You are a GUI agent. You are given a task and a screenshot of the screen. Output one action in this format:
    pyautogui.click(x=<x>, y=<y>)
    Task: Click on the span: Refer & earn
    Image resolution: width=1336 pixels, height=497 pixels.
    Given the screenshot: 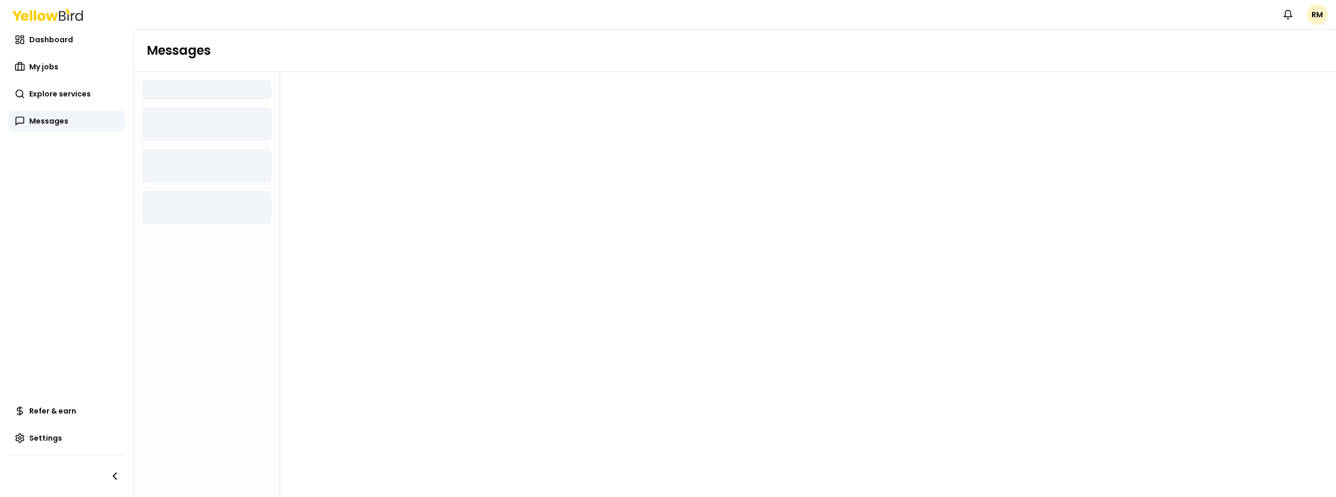 What is the action you would take?
    pyautogui.click(x=53, y=411)
    